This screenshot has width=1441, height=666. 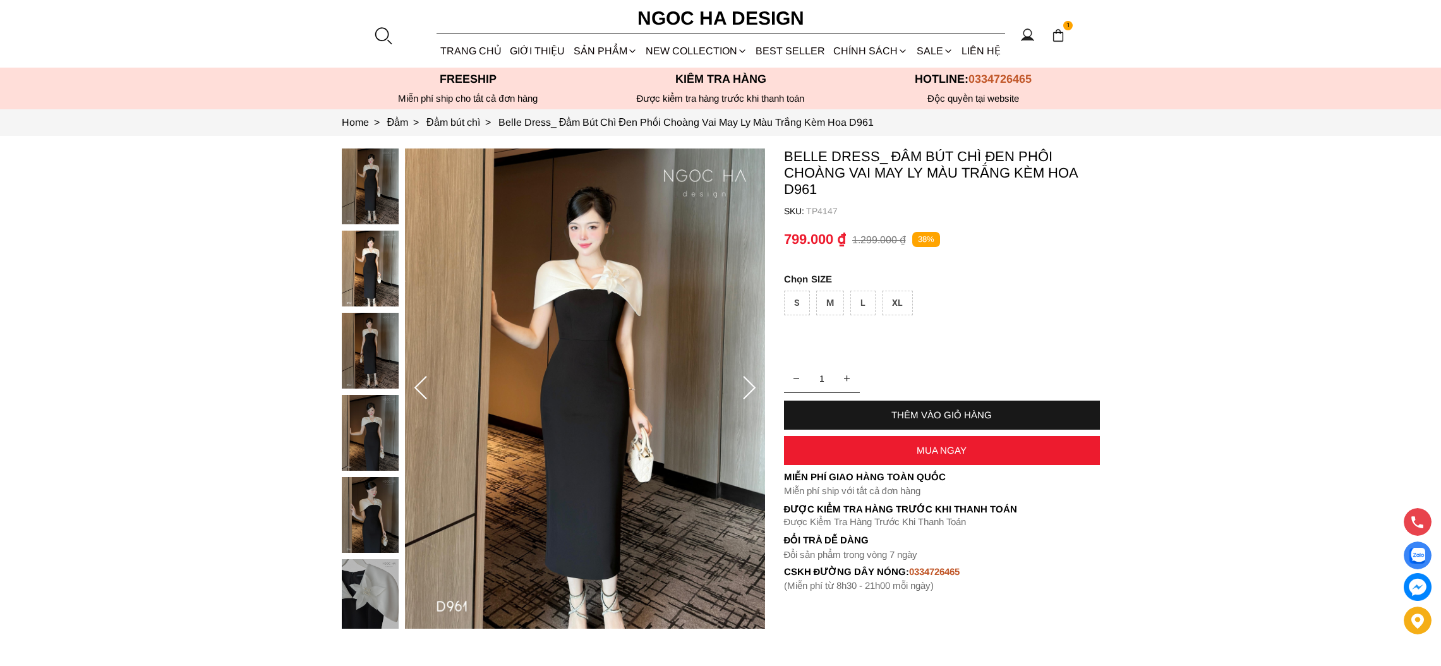 What do you see at coordinates (1417, 587) in the screenshot?
I see `img: messenger` at bounding box center [1417, 587].